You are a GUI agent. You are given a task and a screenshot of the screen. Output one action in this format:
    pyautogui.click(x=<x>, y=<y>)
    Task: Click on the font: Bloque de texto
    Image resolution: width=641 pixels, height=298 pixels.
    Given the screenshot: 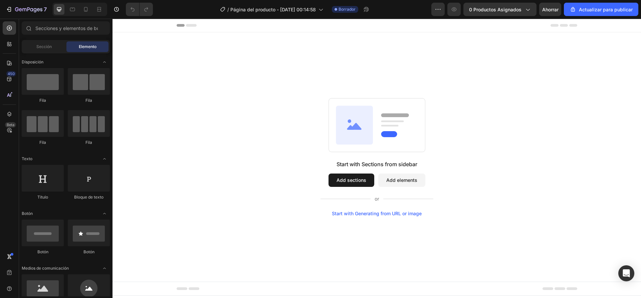 What is the action you would take?
    pyautogui.click(x=89, y=197)
    